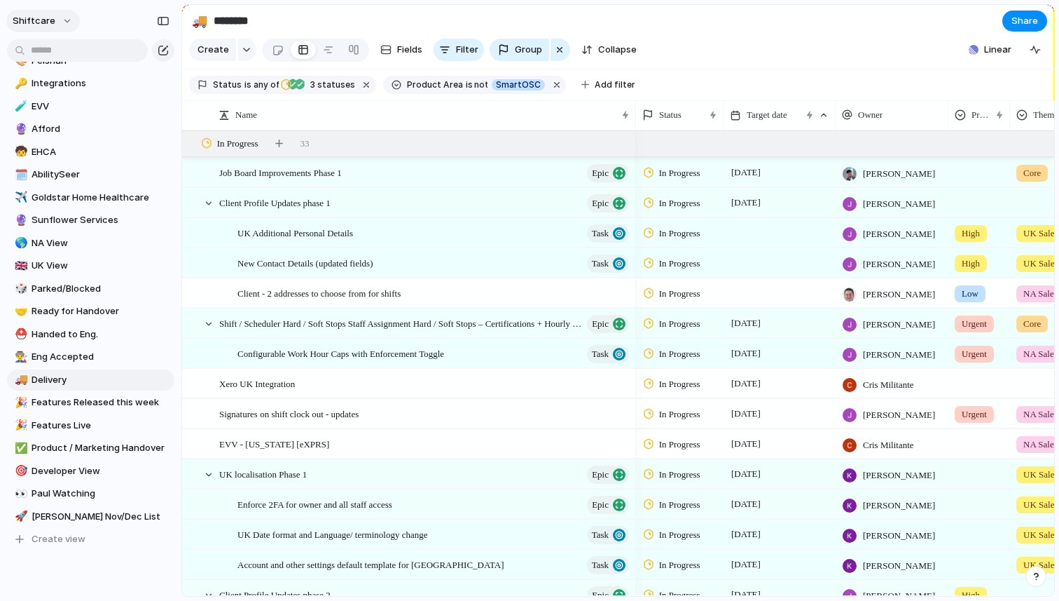 This screenshot has height=601, width=1059. I want to click on span: EVV, so click(100, 107).